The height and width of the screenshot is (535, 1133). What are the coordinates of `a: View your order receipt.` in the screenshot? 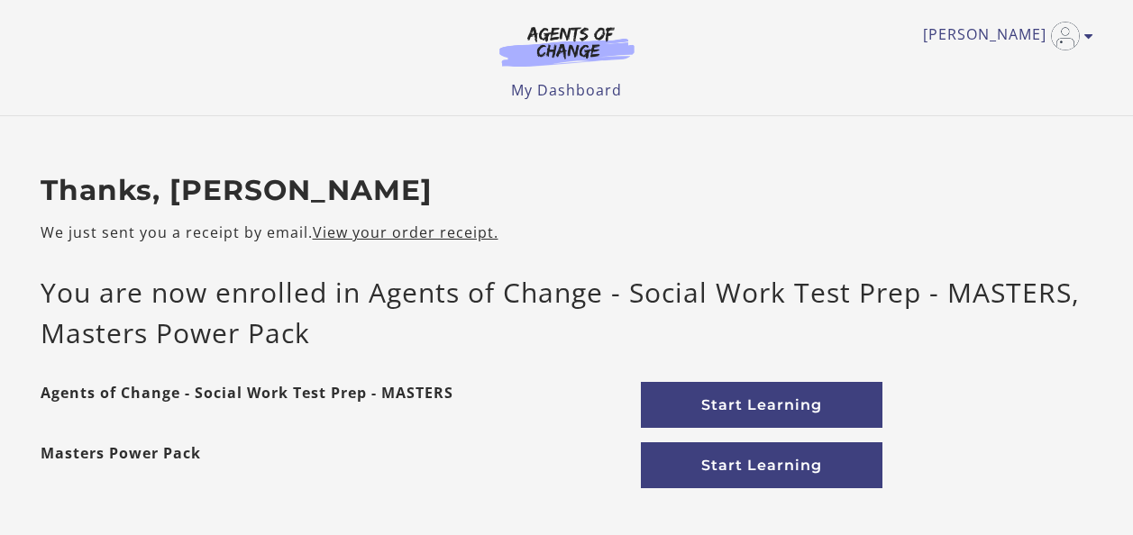 It's located at (406, 233).